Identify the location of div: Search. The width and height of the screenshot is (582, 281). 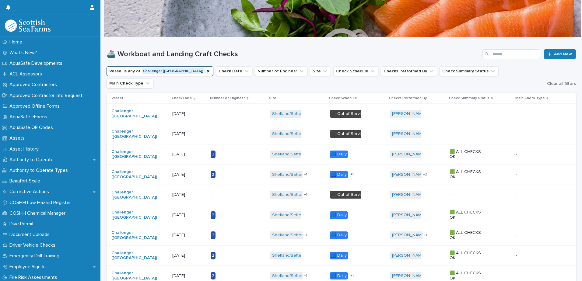
(512, 54).